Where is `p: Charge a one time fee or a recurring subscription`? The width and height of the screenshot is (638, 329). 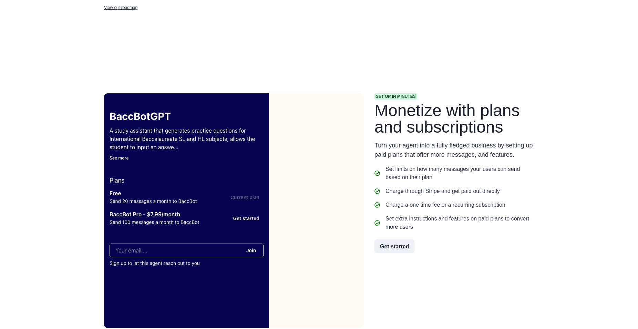
p: Charge a one time fee or a recurring subscription is located at coordinates (445, 205).